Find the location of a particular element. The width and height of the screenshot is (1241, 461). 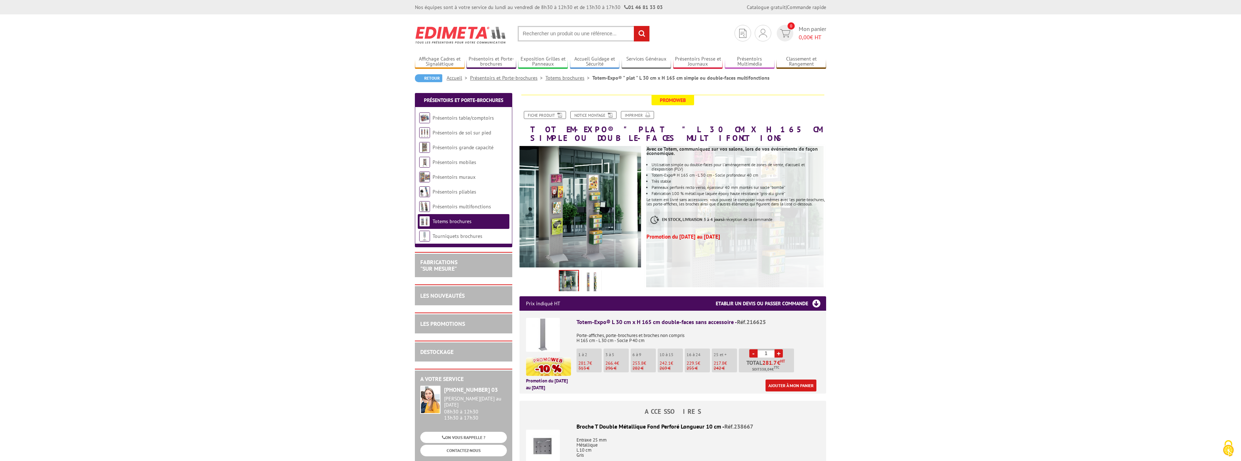

p: 313 € is located at coordinates (590, 369).